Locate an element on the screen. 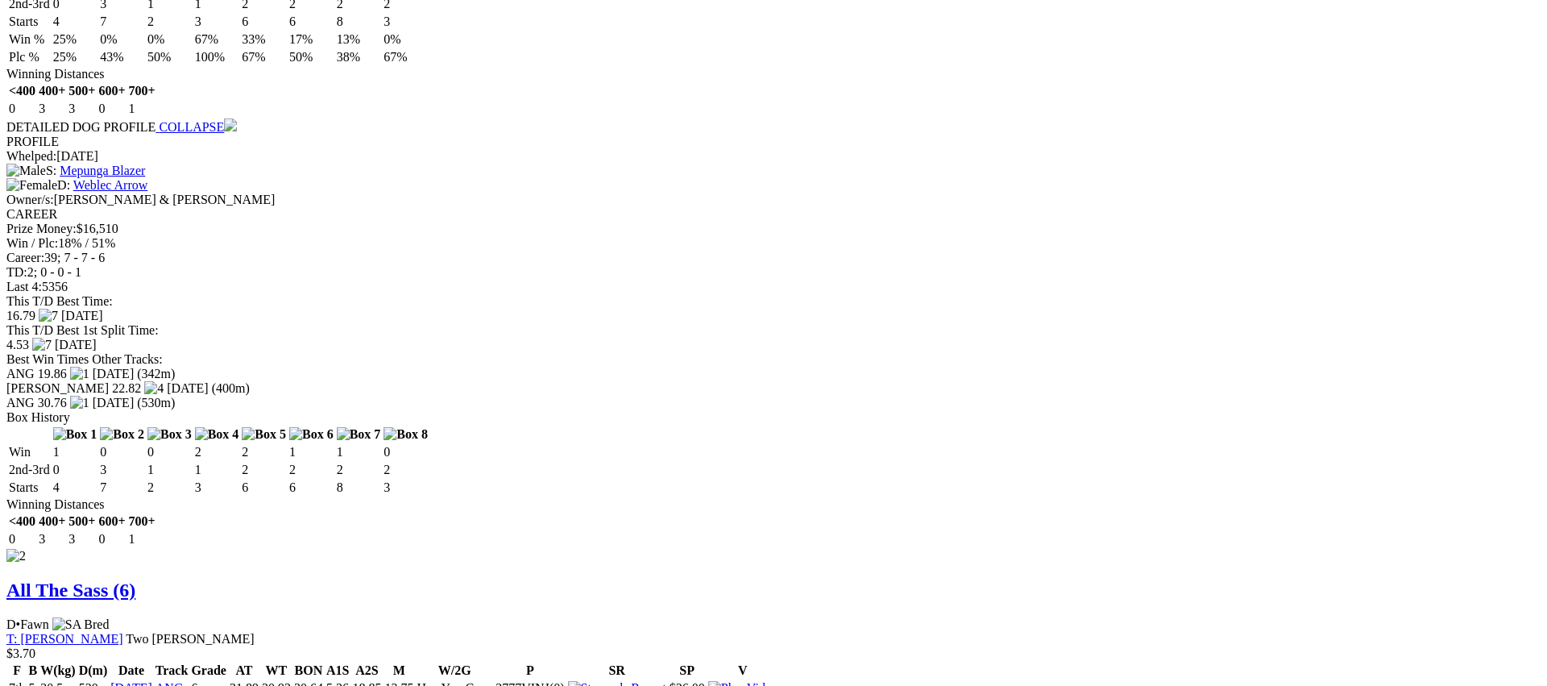 This screenshot has height=686, width=1547. div: 2; 0 - 0 - 1 is located at coordinates (774, 272).